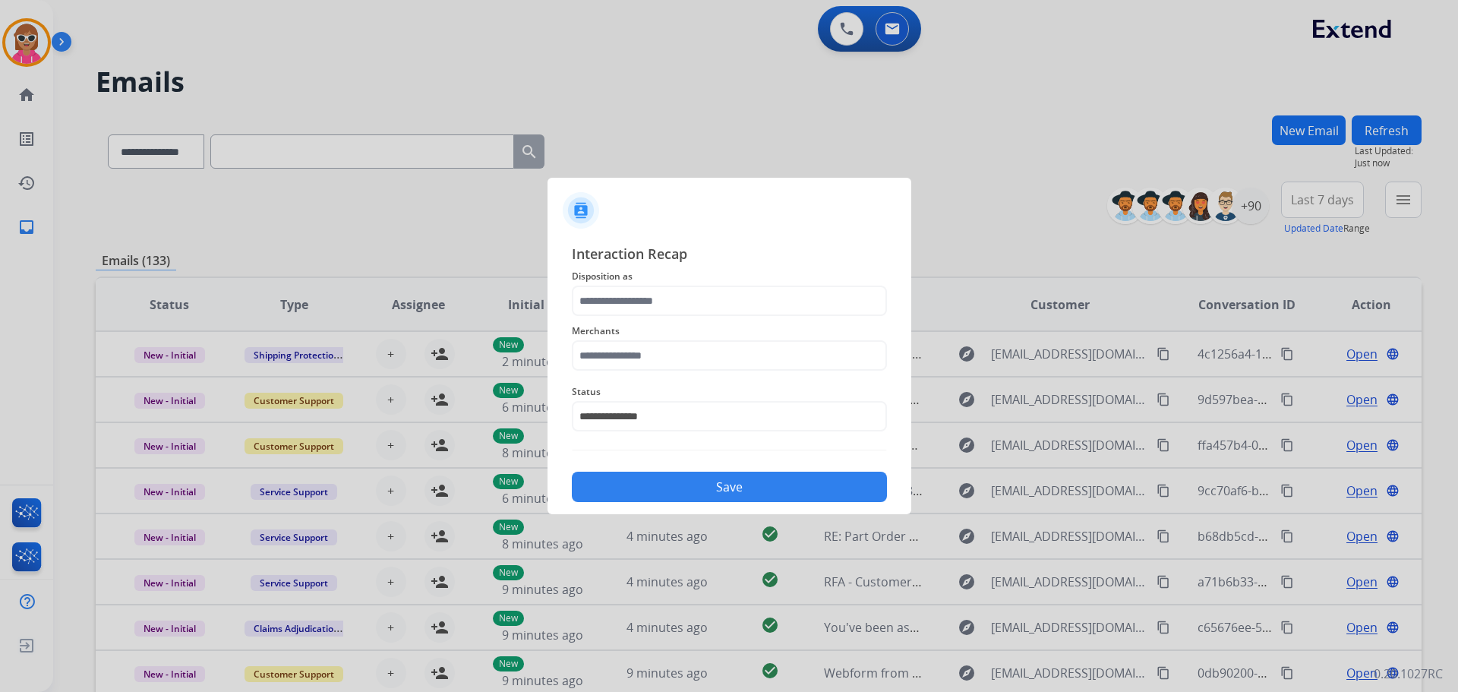 This screenshot has height=692, width=1458. Describe the element at coordinates (729, 487) in the screenshot. I see `button: Save` at that location.